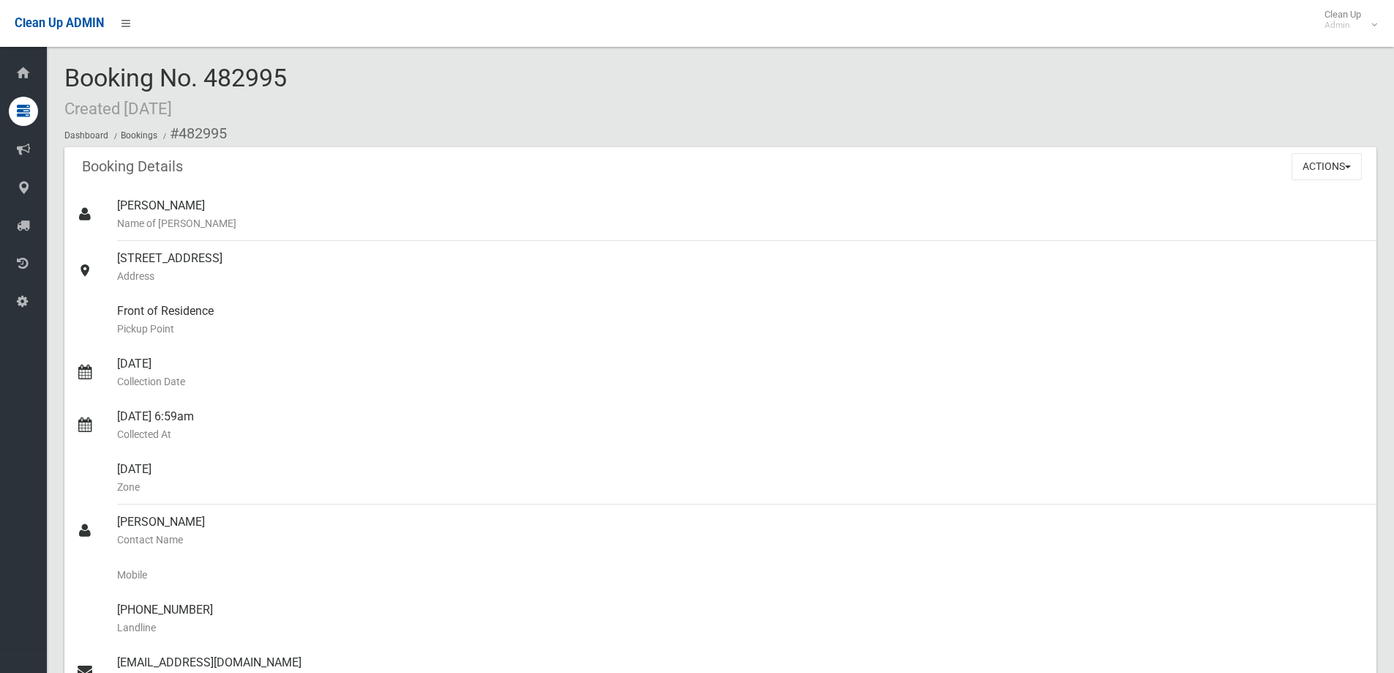 The height and width of the screenshot is (673, 1394). I want to click on small: Admin, so click(1343, 25).